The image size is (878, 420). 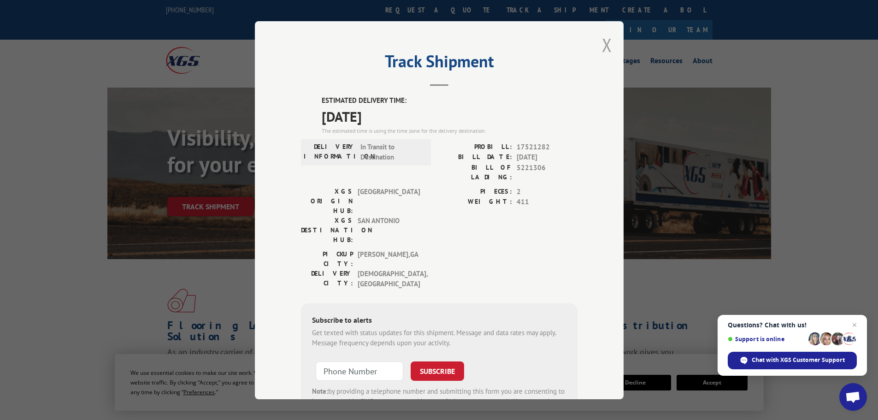 I want to click on div: Subscribe to alerts, so click(x=439, y=320).